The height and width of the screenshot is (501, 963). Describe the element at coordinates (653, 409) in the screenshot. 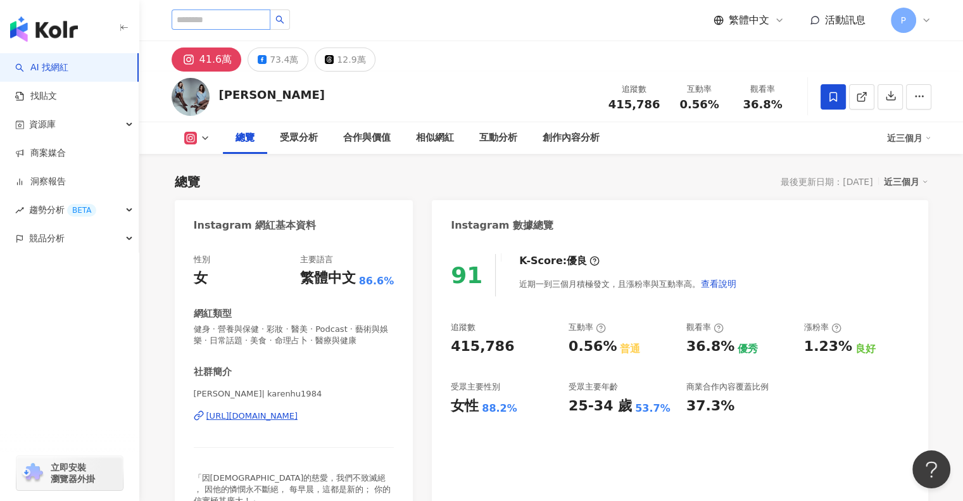

I see `div: 53.7%` at that location.